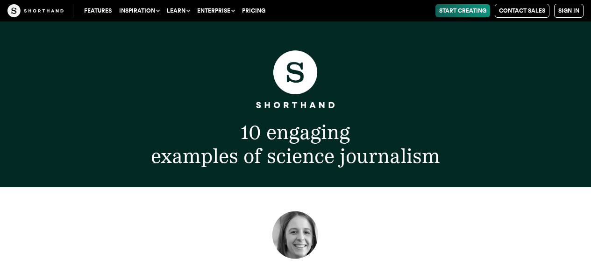  I want to click on a: Pricing, so click(254, 11).